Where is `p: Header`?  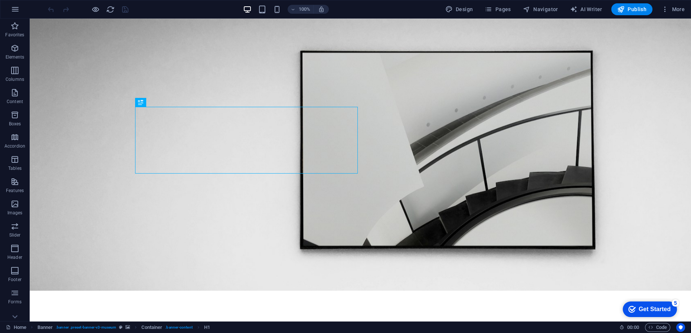 p: Header is located at coordinates (15, 258).